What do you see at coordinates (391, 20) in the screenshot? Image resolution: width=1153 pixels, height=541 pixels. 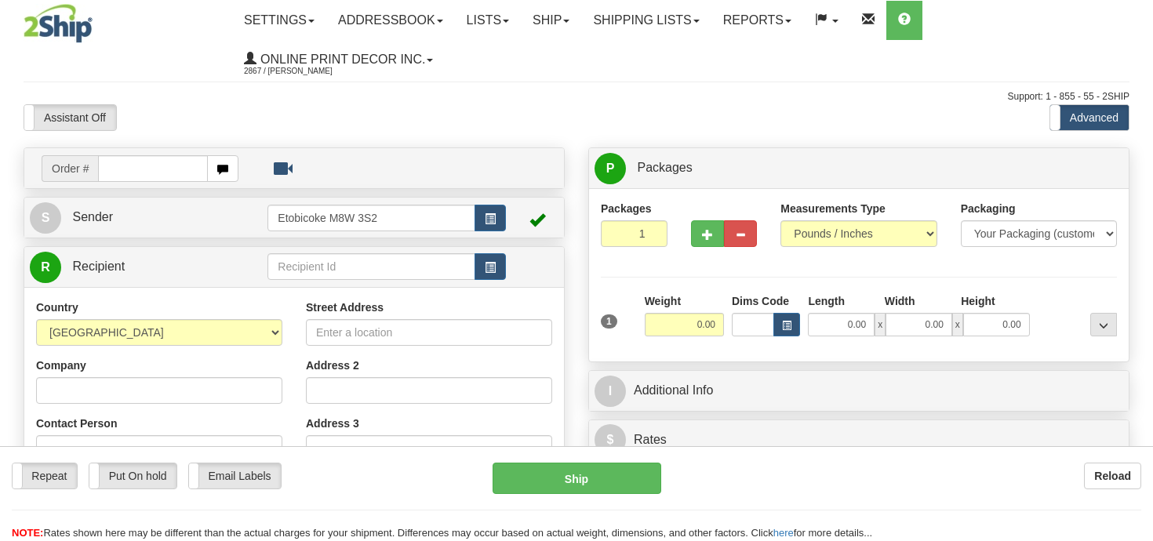 I see `a: Addressbook` at bounding box center [391, 20].